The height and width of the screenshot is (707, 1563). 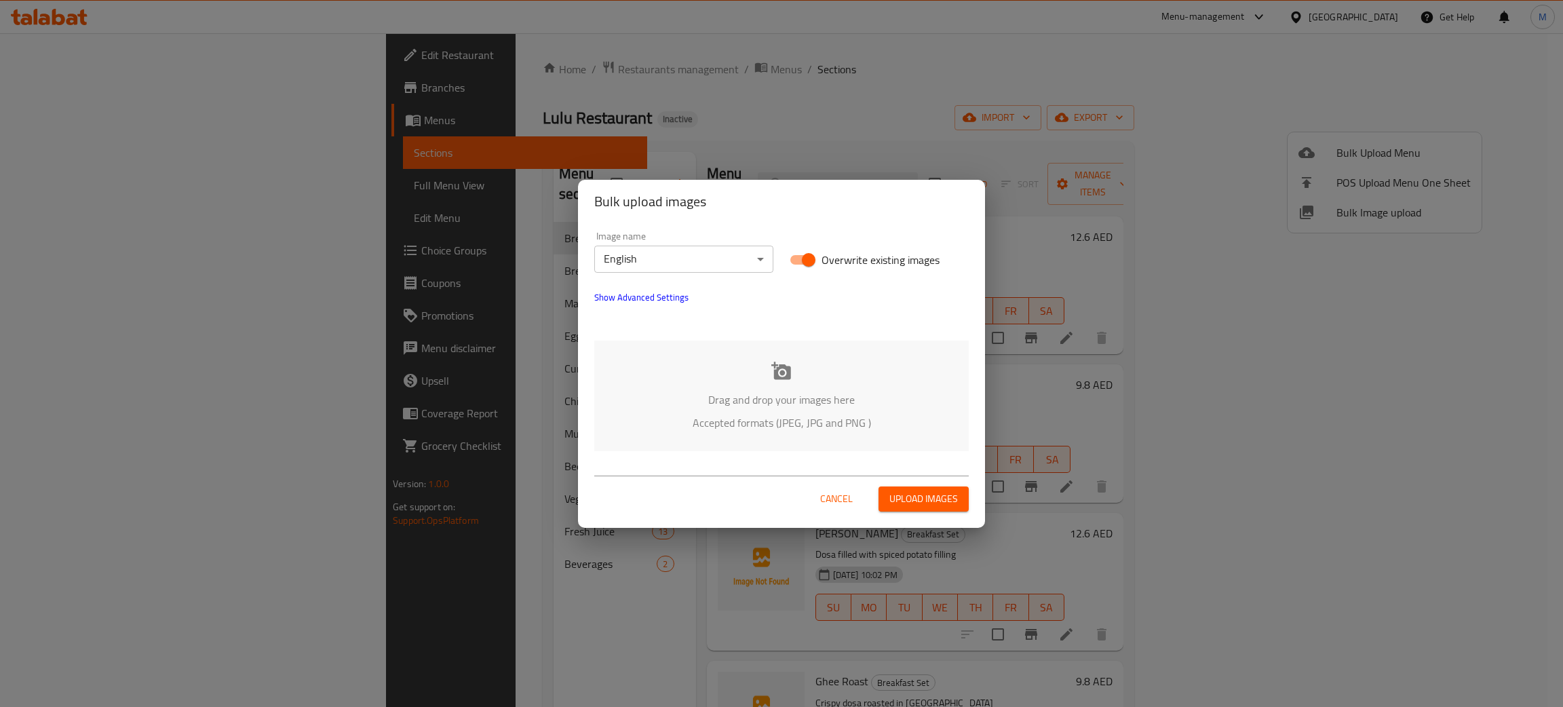 I want to click on span: Overwrite existing images, so click(x=880, y=260).